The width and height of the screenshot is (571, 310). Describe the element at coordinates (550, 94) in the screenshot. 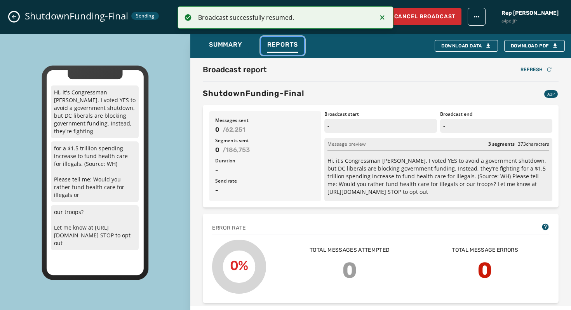

I see `div: A2P` at that location.